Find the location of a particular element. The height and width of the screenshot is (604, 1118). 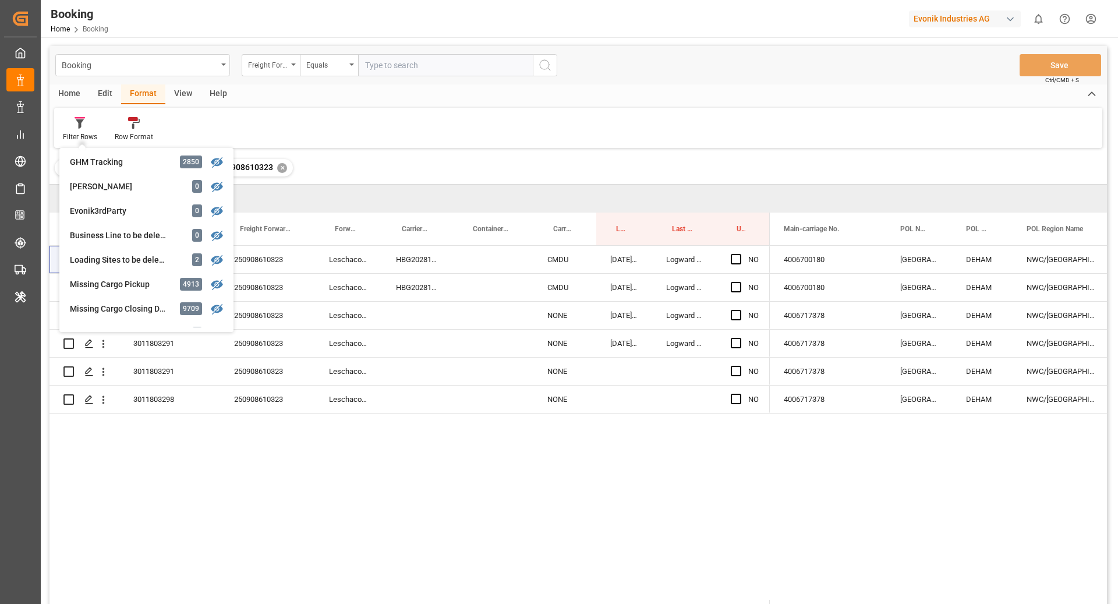

span: Update Last Opened By is located at coordinates (741, 229).